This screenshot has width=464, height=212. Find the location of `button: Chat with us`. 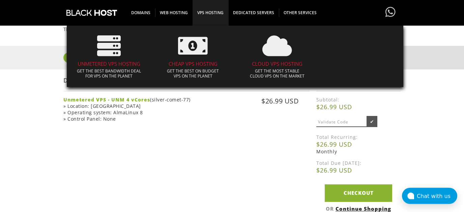

button: Chat with us is located at coordinates (429, 196).